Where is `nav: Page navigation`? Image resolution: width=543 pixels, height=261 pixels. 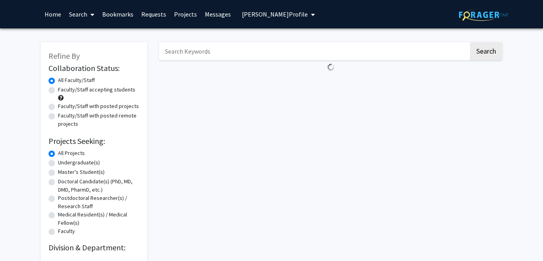 nav: Page navigation is located at coordinates (331, 83).